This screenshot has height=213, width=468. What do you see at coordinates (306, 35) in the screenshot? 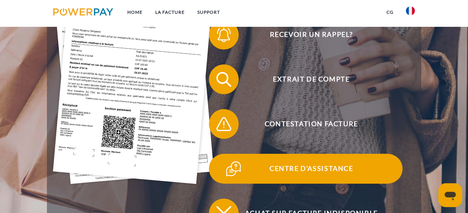
I see `button: Recevoir un rappel?` at bounding box center [306, 35].